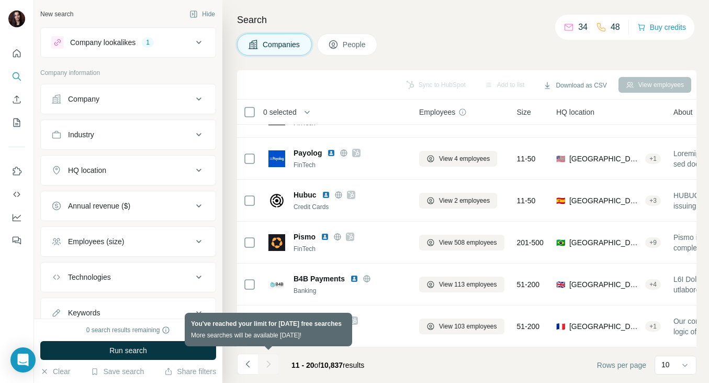 Image resolution: width=709 pixels, height=383 pixels. What do you see at coordinates (277, 159) in the screenshot?
I see `img: Logo of Payolog` at bounding box center [277, 159].